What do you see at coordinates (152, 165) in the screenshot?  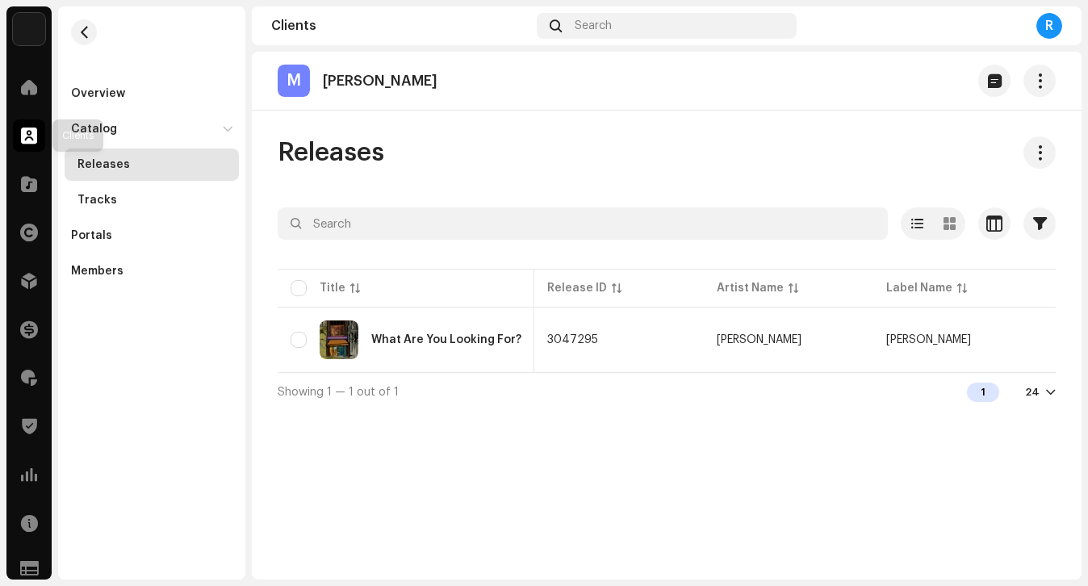 I see `re-m-nav-dropdown: Catalog` at bounding box center [152, 165].